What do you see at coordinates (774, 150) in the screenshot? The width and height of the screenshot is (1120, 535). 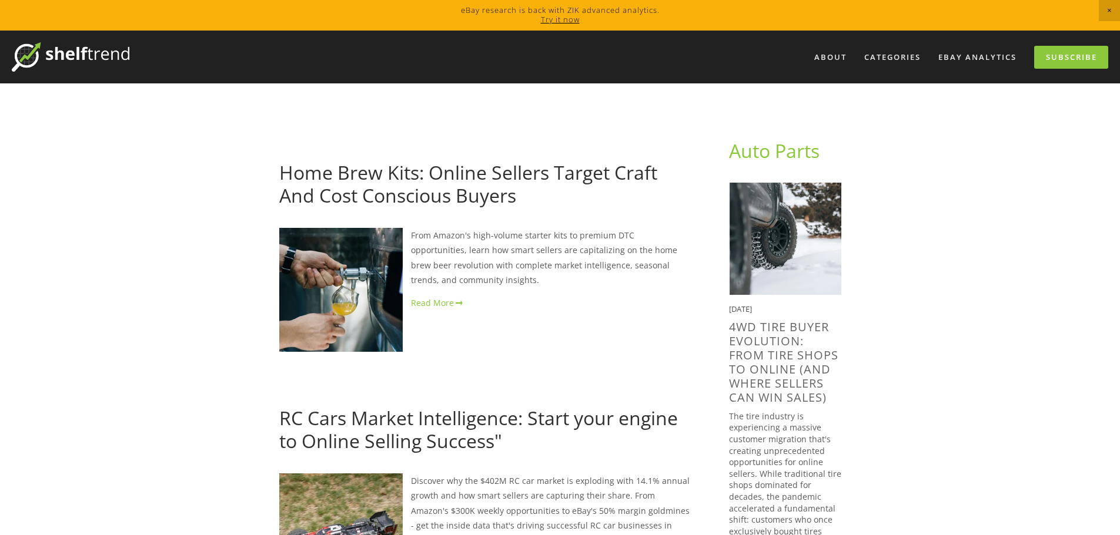 I see `a: Auto Parts` at bounding box center [774, 150].